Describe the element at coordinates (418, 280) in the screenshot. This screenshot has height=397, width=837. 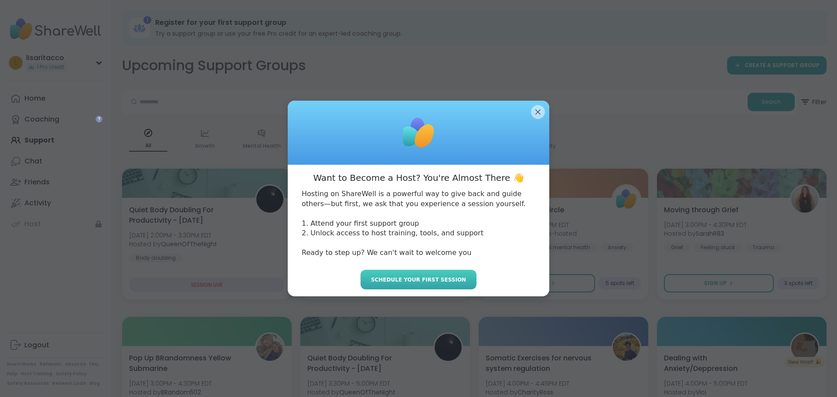
I see `span: Schedule your first session` at that location.